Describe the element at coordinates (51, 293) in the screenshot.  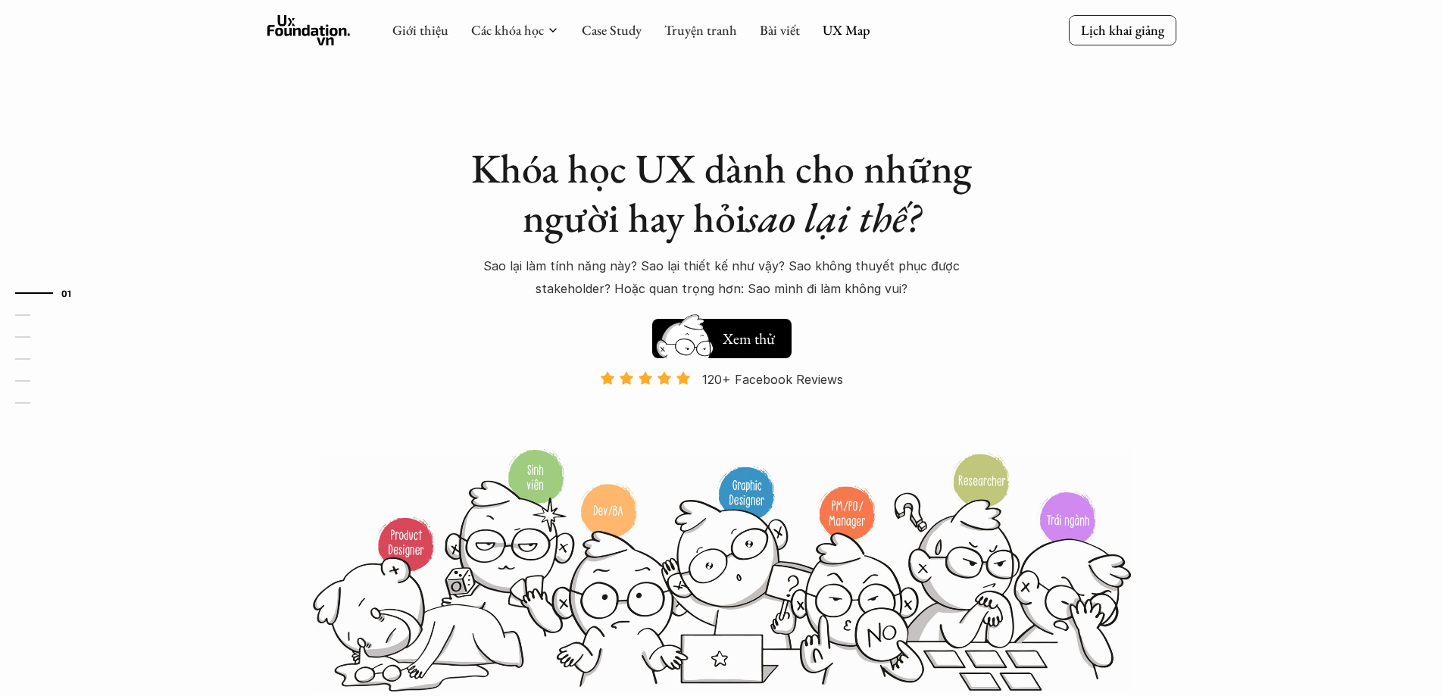
I see `a: 01` at that location.